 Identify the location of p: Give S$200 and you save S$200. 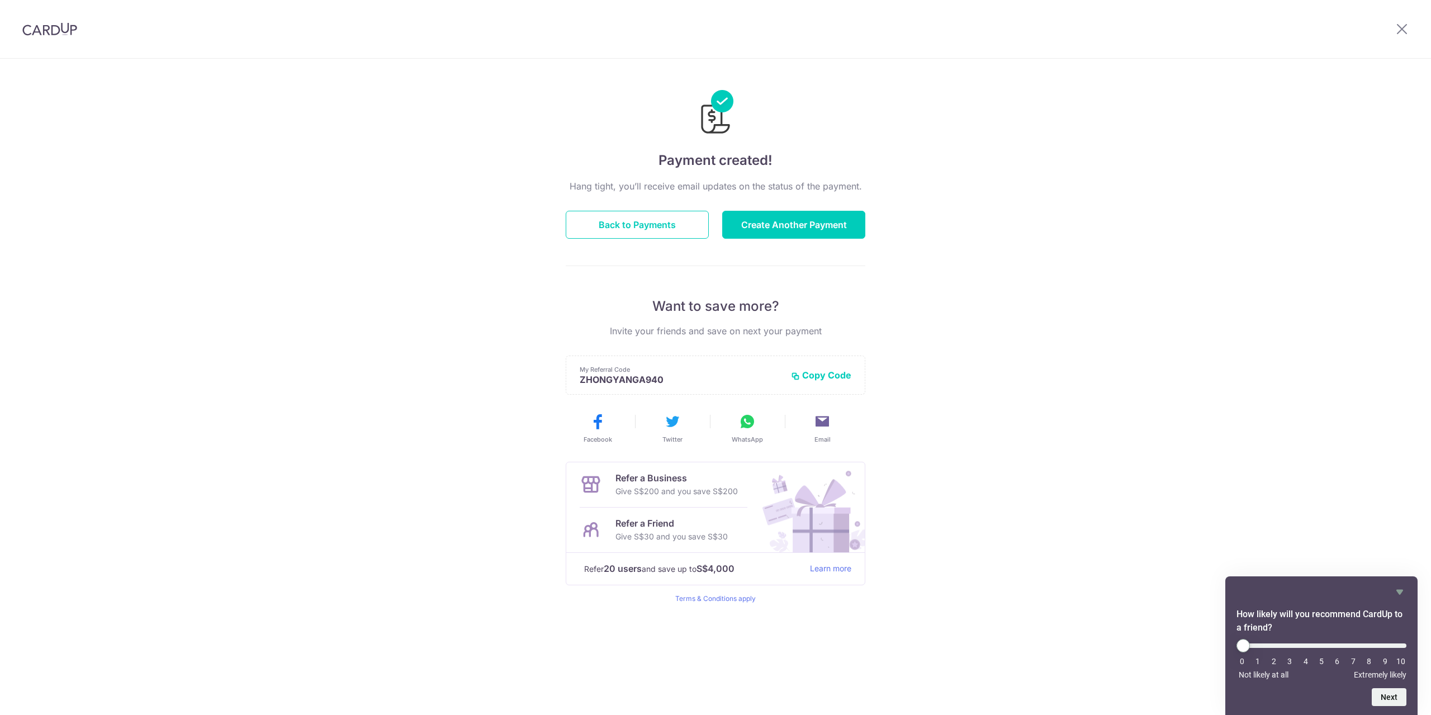
(676, 491).